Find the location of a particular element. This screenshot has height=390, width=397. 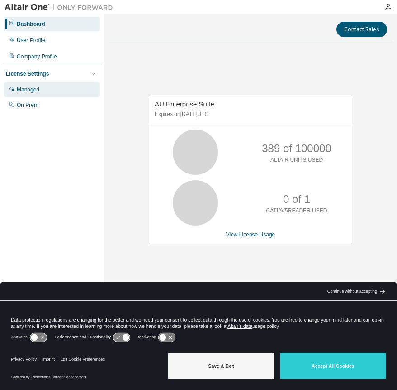

img: Altair One is located at coordinates (61, 7).